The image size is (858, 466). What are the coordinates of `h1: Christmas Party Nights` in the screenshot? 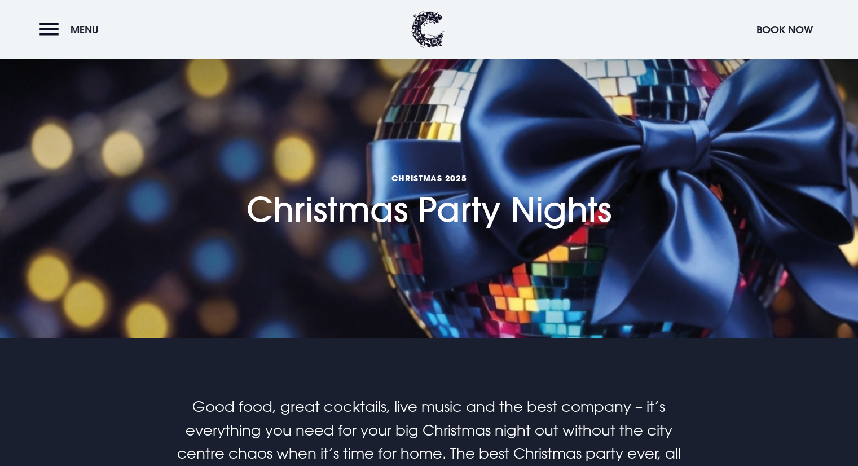 It's located at (429, 171).